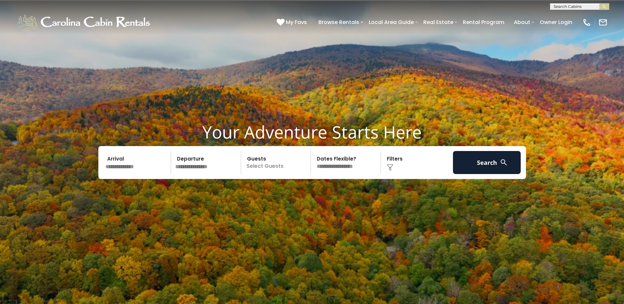 The width and height of the screenshot is (624, 304). I want to click on img: search-regular-white.png, so click(503, 162).